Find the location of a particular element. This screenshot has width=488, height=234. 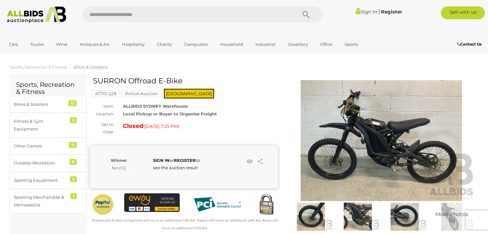

div: Bikes & Scooters is located at coordinates (40, 104).